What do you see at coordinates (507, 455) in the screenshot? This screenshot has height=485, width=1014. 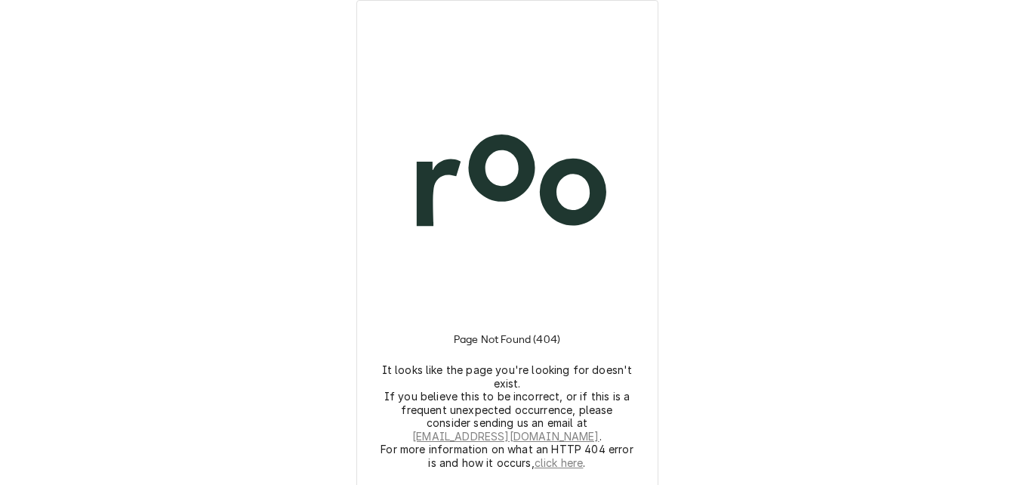 I see `p: For more information on what an HTTP 404 error is and how it occurs, .` at bounding box center [507, 455].